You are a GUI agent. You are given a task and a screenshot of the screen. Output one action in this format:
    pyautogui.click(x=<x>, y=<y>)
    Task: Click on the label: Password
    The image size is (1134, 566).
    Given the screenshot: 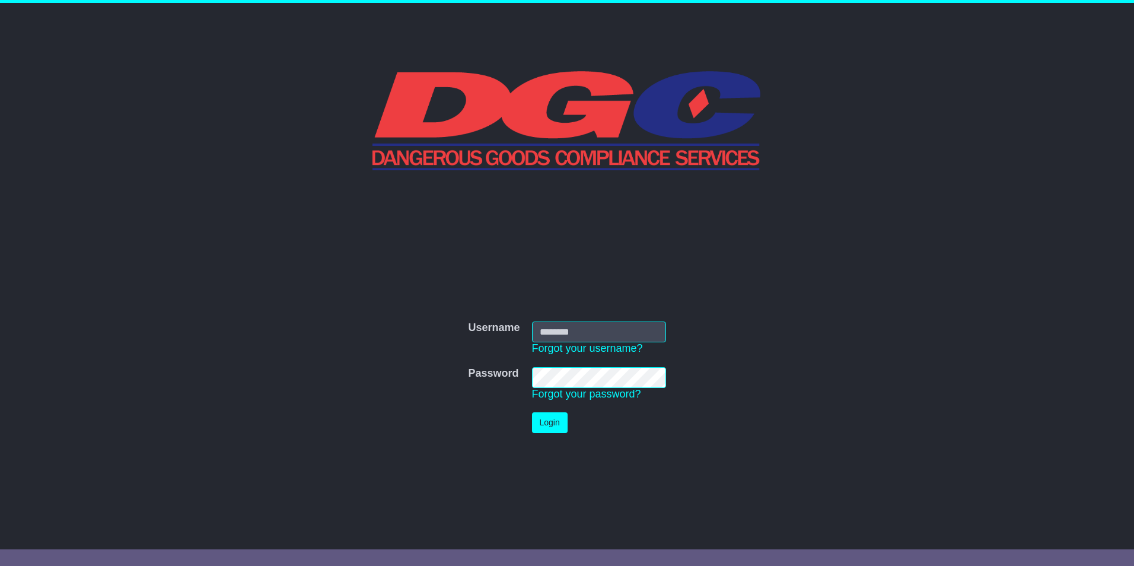 What is the action you would take?
    pyautogui.click(x=493, y=374)
    